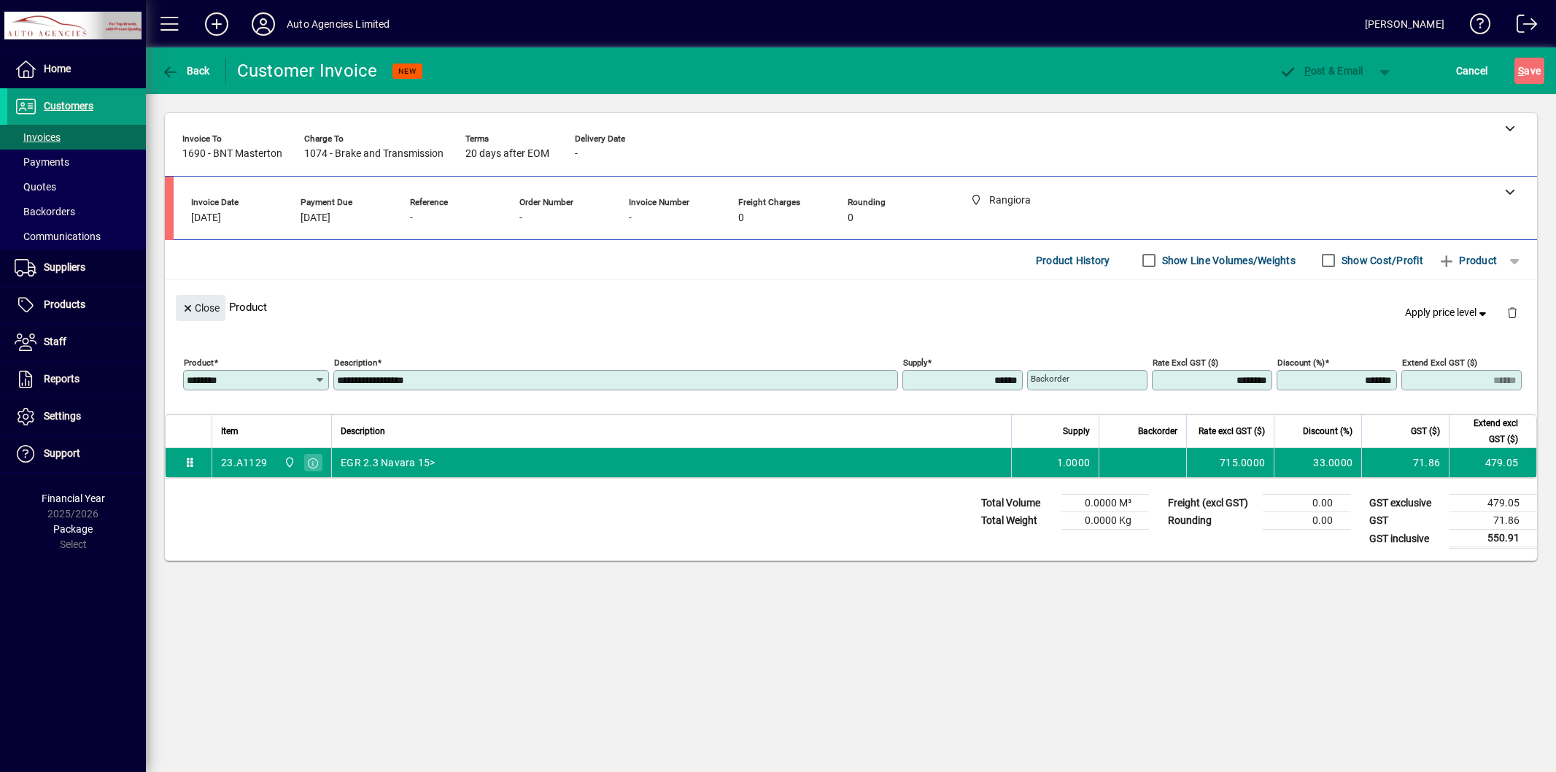 This screenshot has width=1556, height=772. I want to click on button: Cancel, so click(1472, 71).